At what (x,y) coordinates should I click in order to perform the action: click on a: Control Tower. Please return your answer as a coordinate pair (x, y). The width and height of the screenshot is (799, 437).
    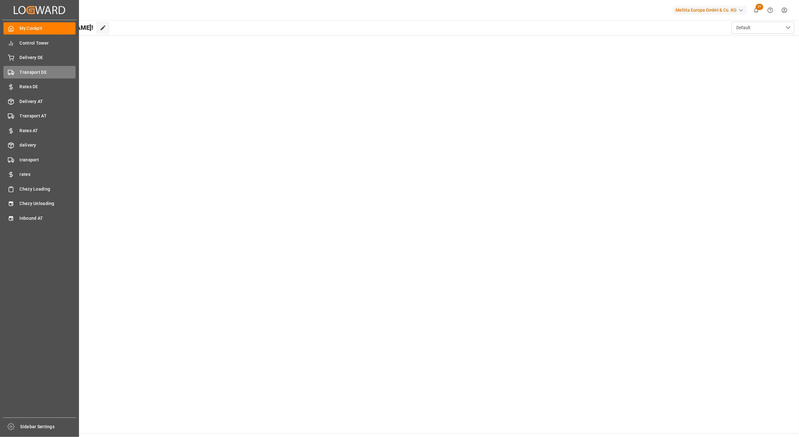
    Looking at the image, I should click on (40, 43).